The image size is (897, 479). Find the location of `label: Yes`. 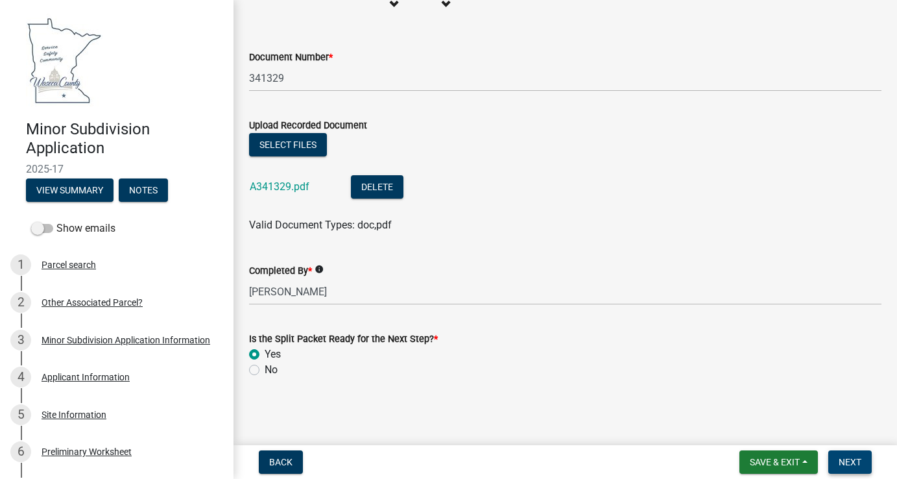

label: Yes is located at coordinates (272, 354).